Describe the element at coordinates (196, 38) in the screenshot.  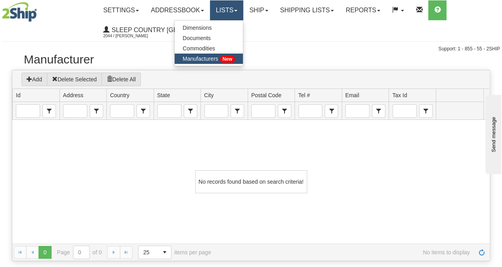
I see `span: Documents` at that location.